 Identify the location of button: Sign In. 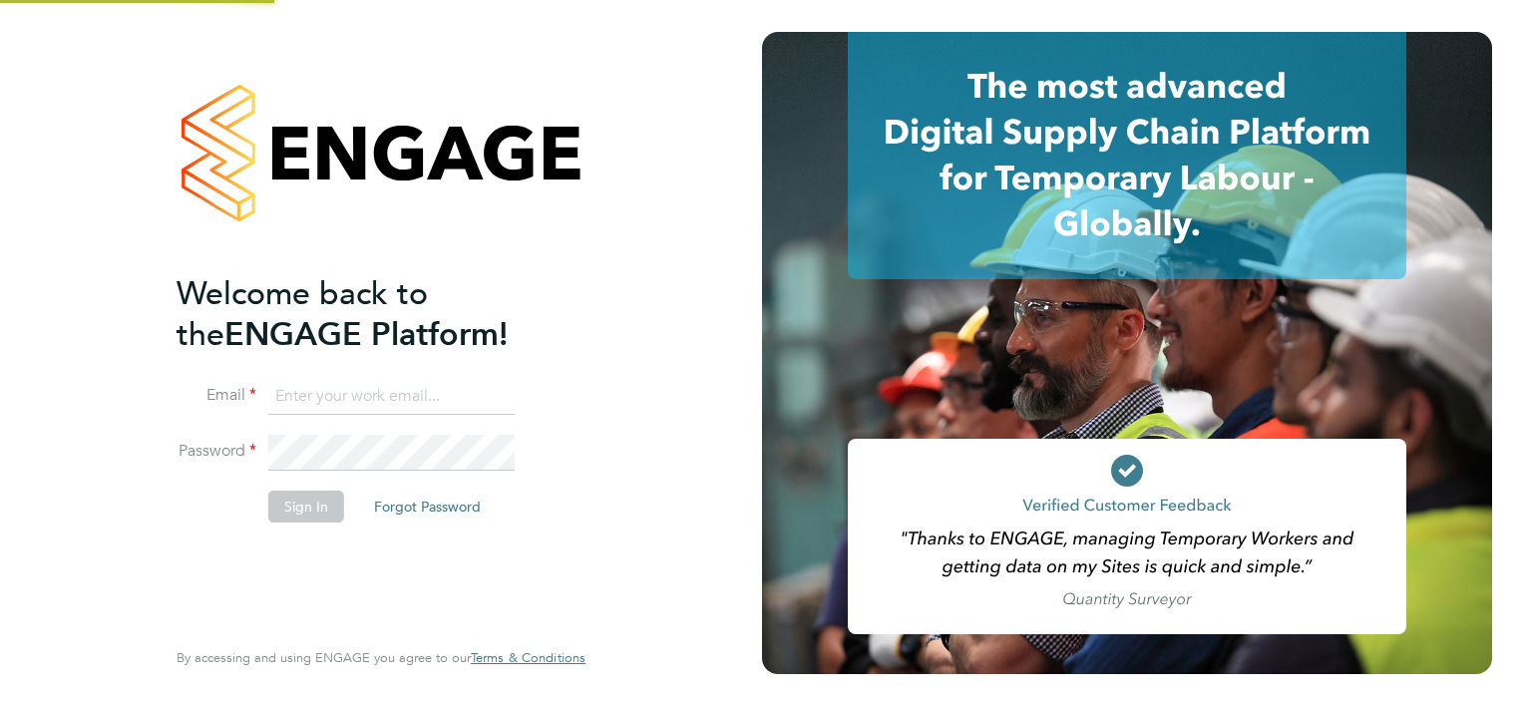
(306, 507).